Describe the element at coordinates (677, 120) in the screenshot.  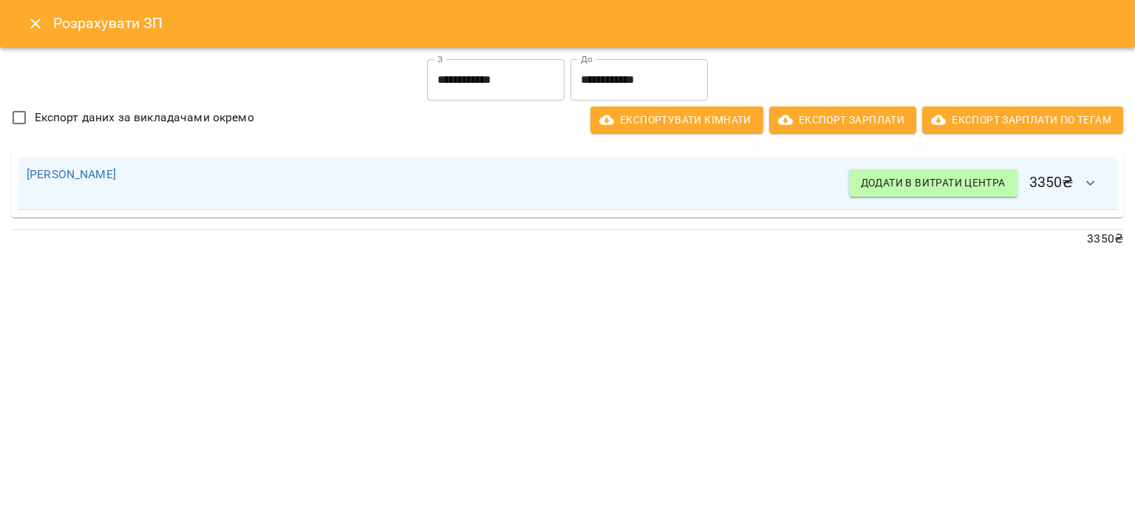
I see `span: Експортувати кімнати` at that location.